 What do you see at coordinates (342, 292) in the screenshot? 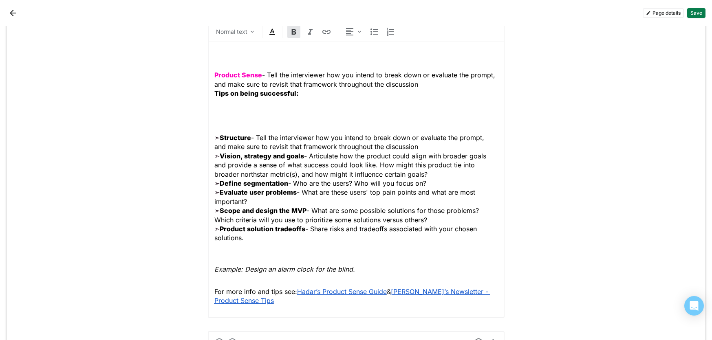
I see `span: Hadar’s Product Sense Guide` at bounding box center [342, 292].